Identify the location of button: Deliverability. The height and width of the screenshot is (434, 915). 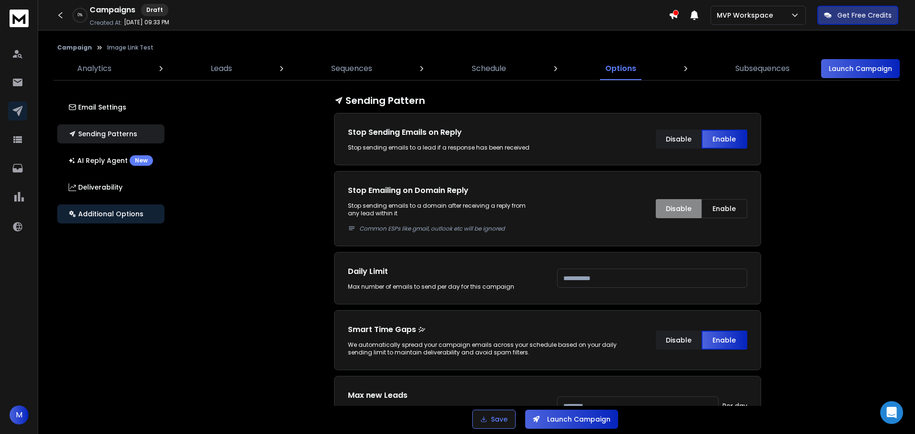
(111, 187).